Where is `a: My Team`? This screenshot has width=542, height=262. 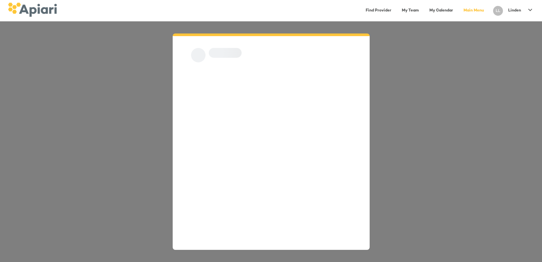 a: My Team is located at coordinates (410, 11).